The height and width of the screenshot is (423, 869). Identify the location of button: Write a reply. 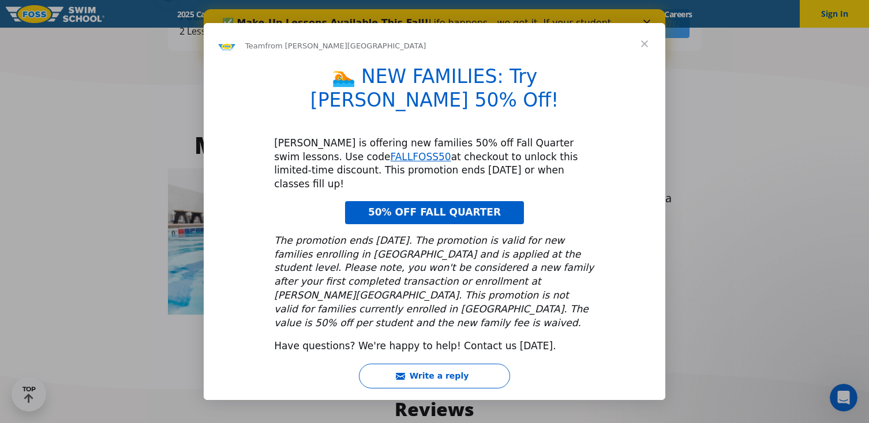
(434, 376).